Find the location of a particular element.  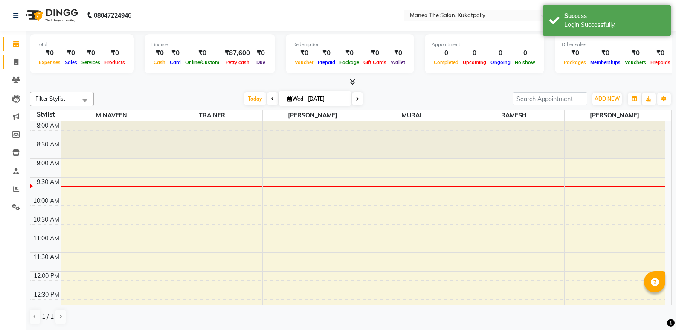

span: Services is located at coordinates (91, 62).